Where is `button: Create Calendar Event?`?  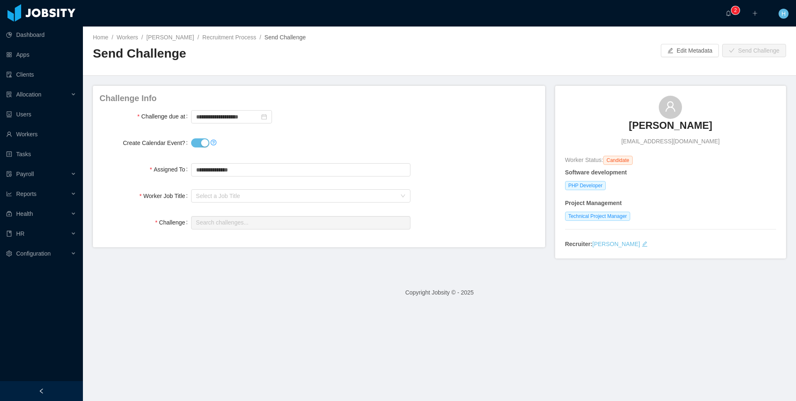
button: Create Calendar Event? is located at coordinates (200, 143).